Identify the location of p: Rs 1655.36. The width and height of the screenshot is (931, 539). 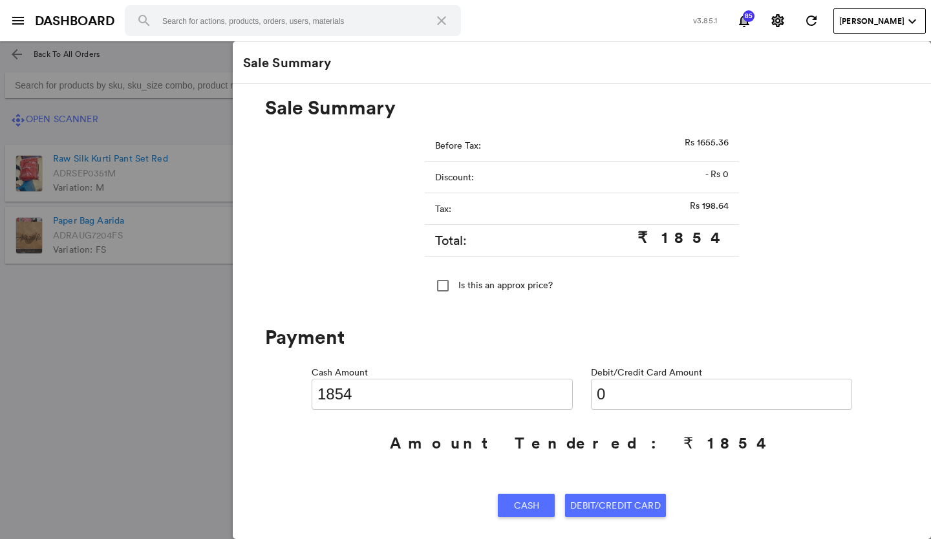
(706, 142).